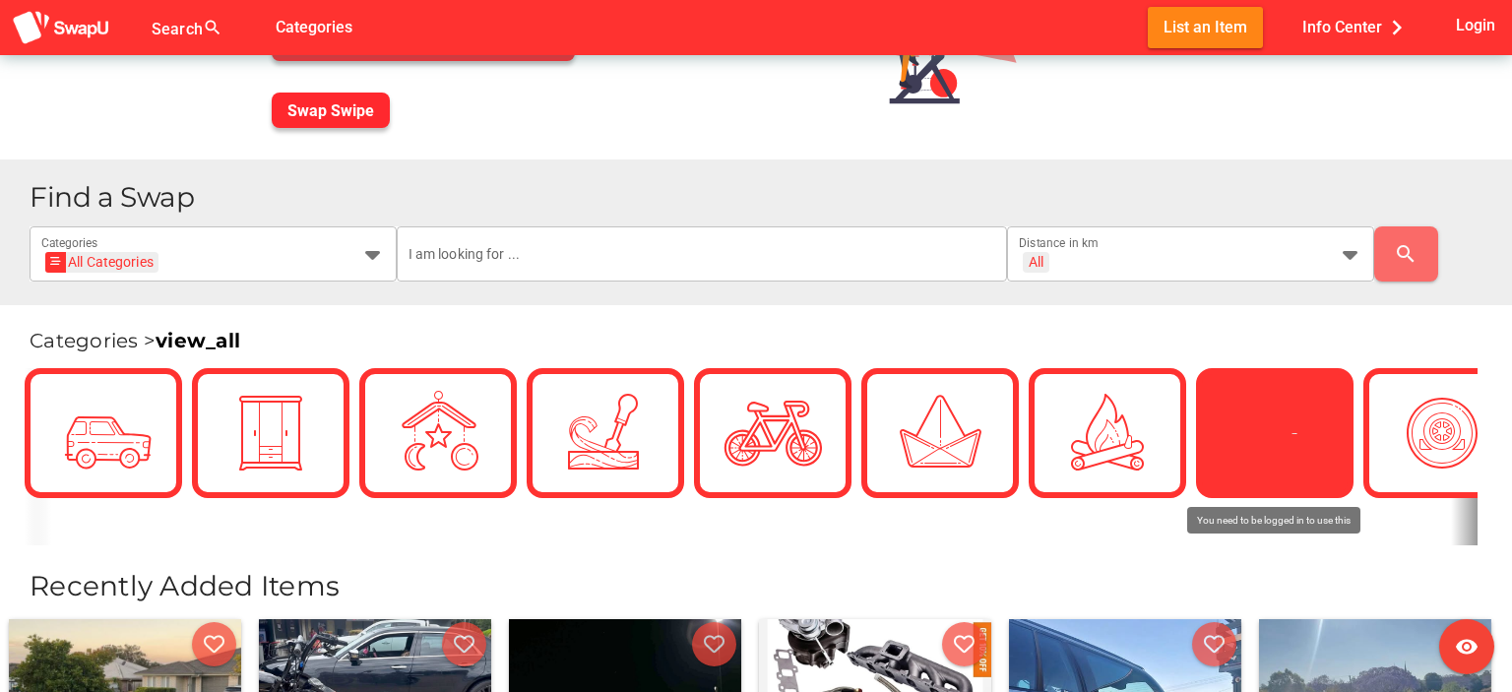  I want to click on span: Info Center, so click(1356, 27).